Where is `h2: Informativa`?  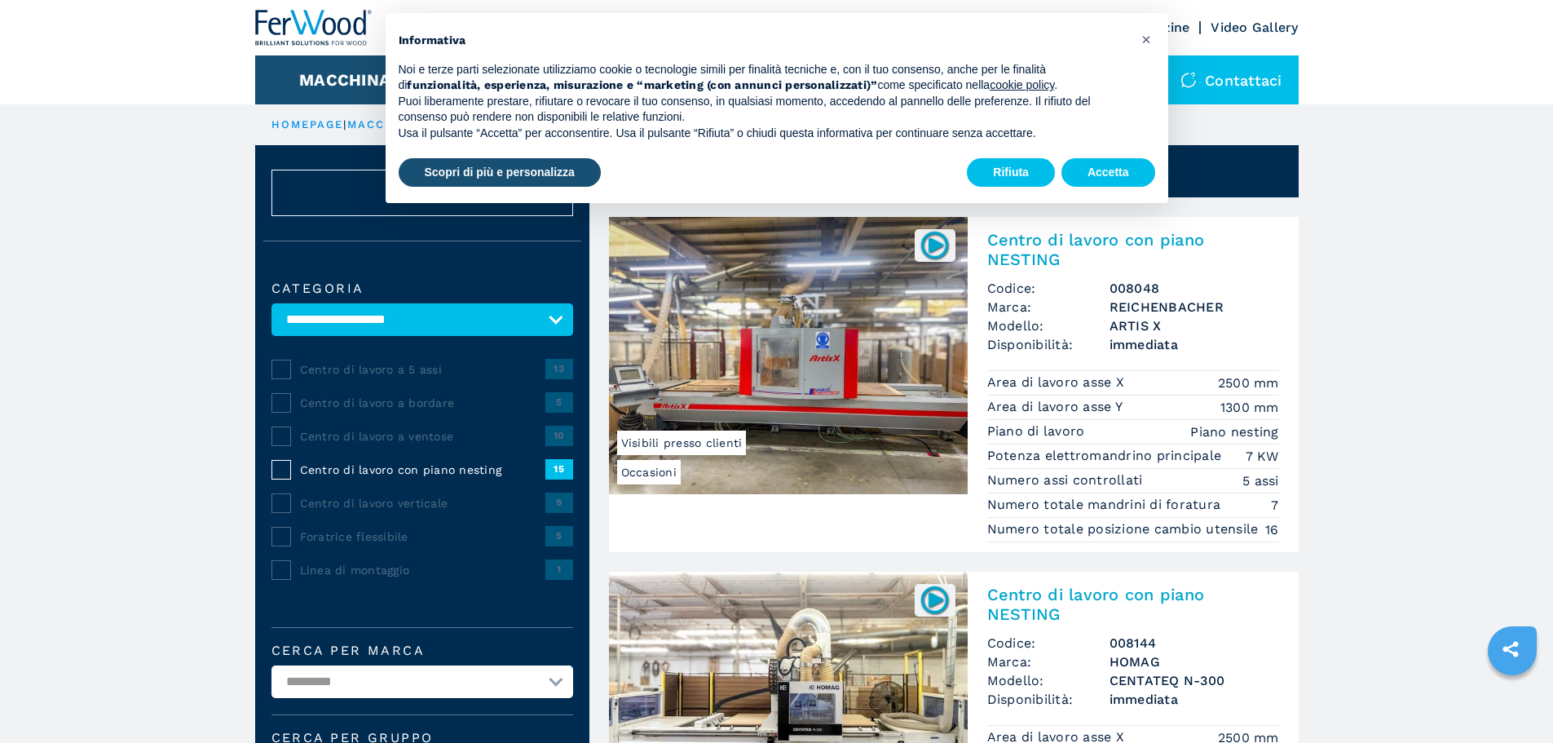
h2: Informativa is located at coordinates (764, 41).